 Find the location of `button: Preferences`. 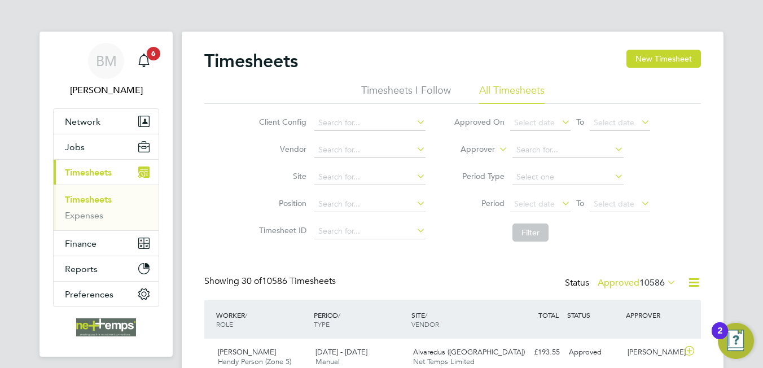

button: Preferences is located at coordinates (106, 294).